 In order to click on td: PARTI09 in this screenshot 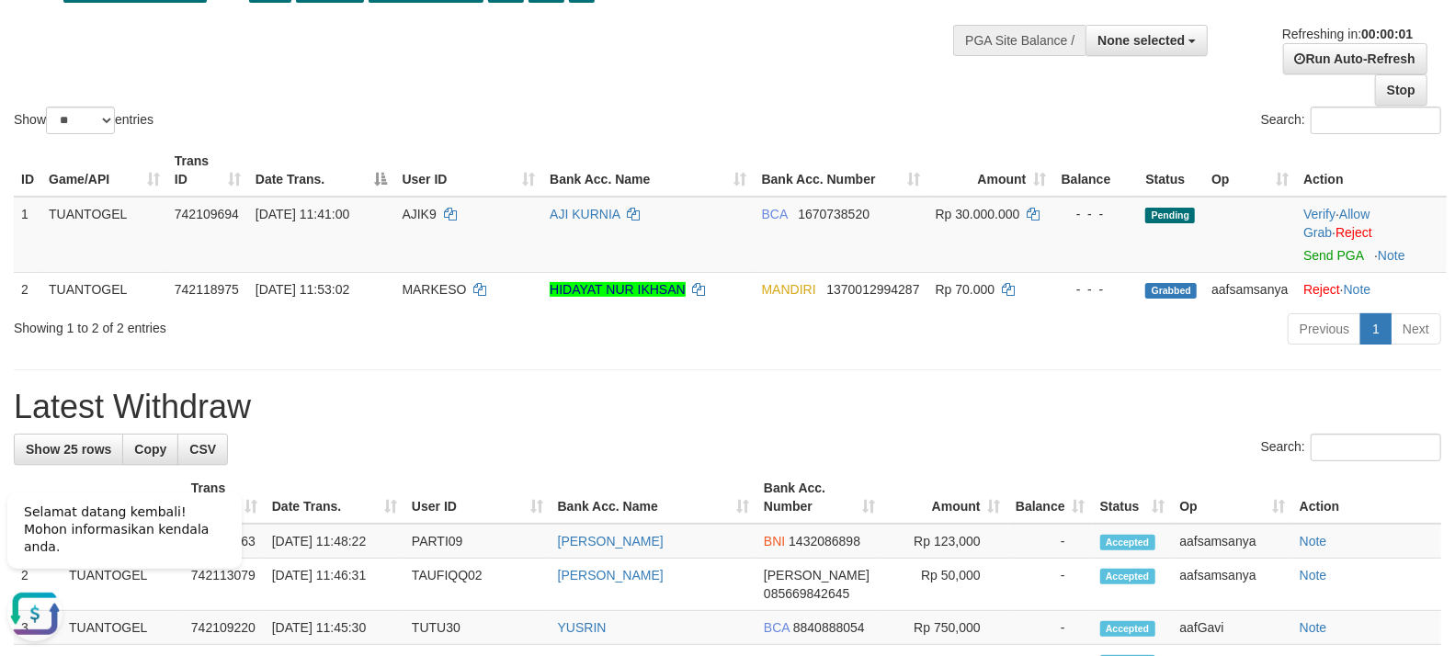, I will do `click(477, 541)`.